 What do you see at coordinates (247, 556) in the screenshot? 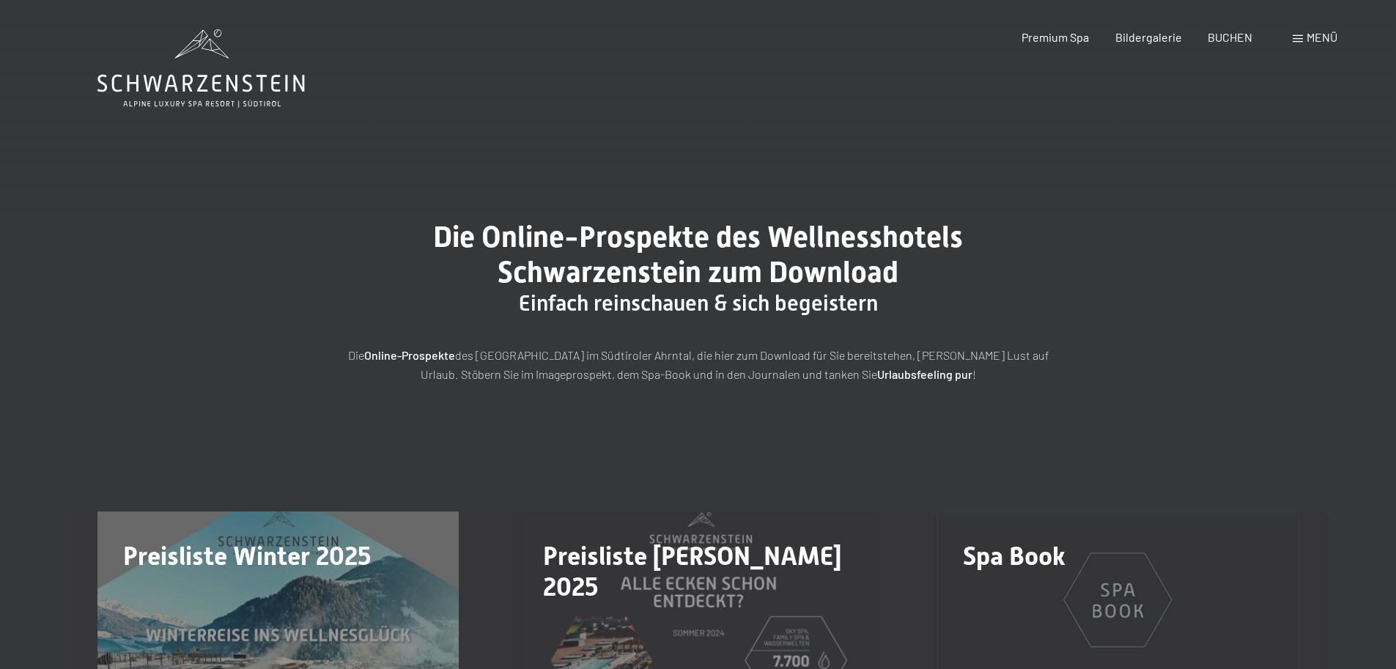
I see `span: Preisliste Winter 2025` at bounding box center [247, 556].